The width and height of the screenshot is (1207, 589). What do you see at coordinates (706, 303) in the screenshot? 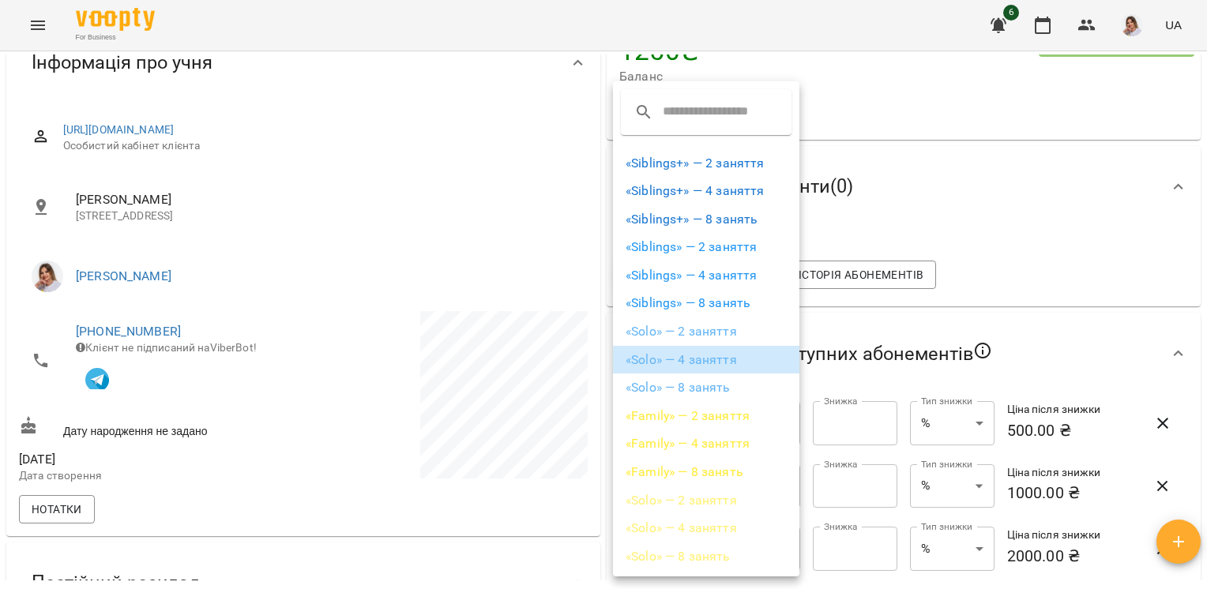
I see `li: «Siblings» — 8 занять` at bounding box center [706, 303].